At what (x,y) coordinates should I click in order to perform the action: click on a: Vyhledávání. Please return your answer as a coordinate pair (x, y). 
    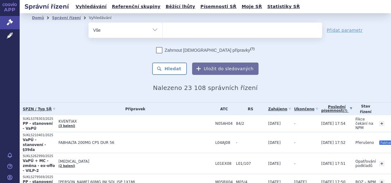
    Looking at the image, I should click on (91, 6).